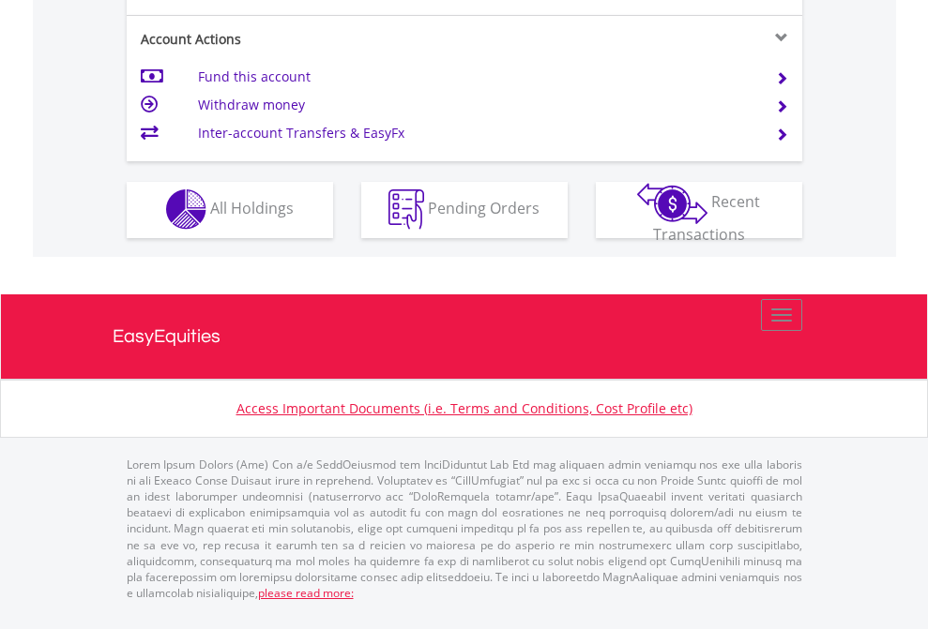 Image resolution: width=928 pixels, height=629 pixels. What do you see at coordinates (306, 593) in the screenshot?
I see `a: please read more:` at bounding box center [306, 593].